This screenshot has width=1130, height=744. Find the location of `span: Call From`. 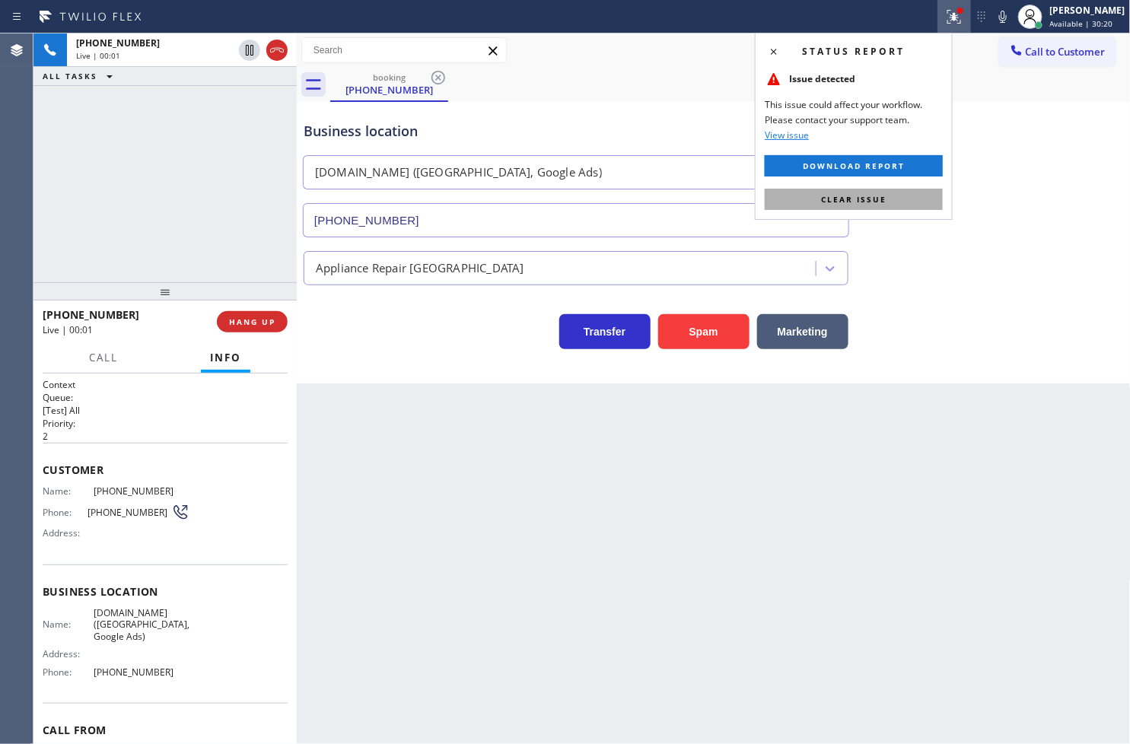

span: Call From is located at coordinates (165, 730).